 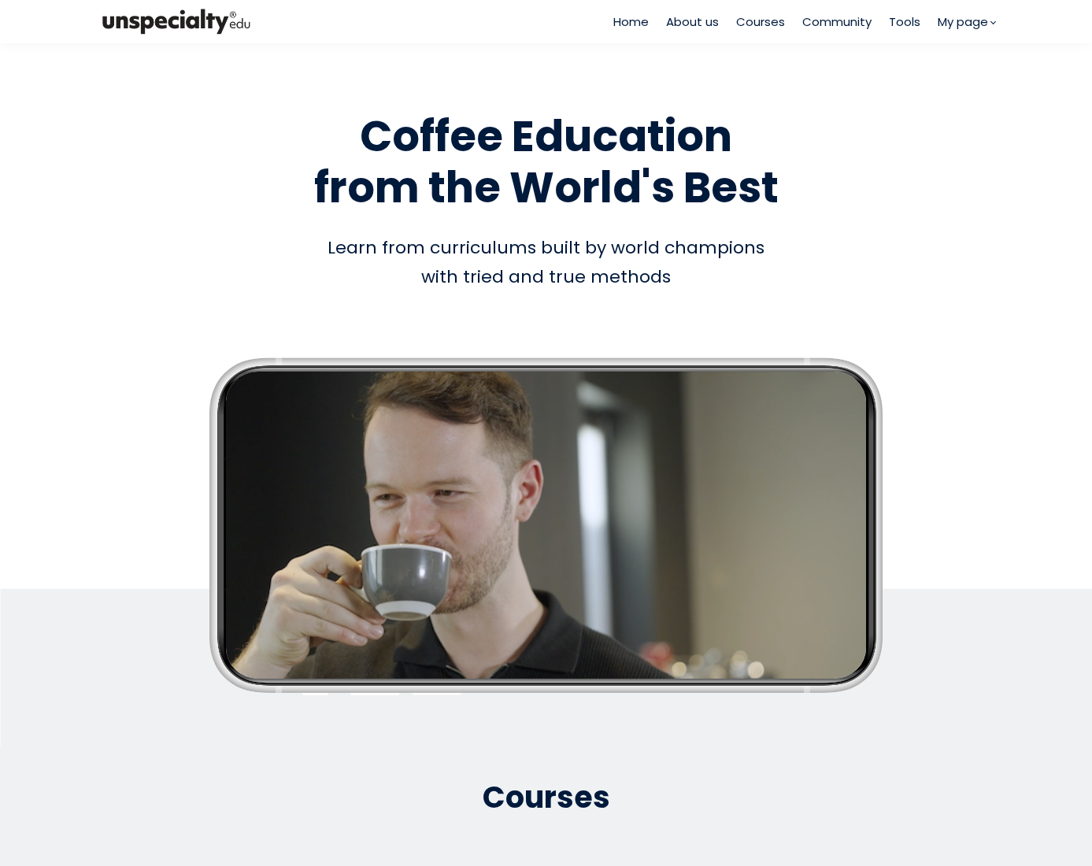 I want to click on div: Learn from curriculums built by world champions with tried and true methods, so click(x=546, y=262).